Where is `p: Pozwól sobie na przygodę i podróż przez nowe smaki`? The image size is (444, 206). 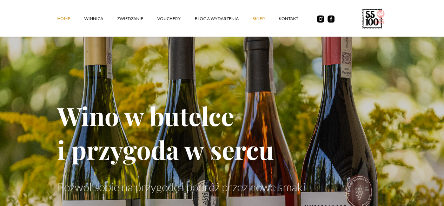
p: Pozwól sobie na przygodę i podróż przez nowe smaki is located at coordinates (222, 187).